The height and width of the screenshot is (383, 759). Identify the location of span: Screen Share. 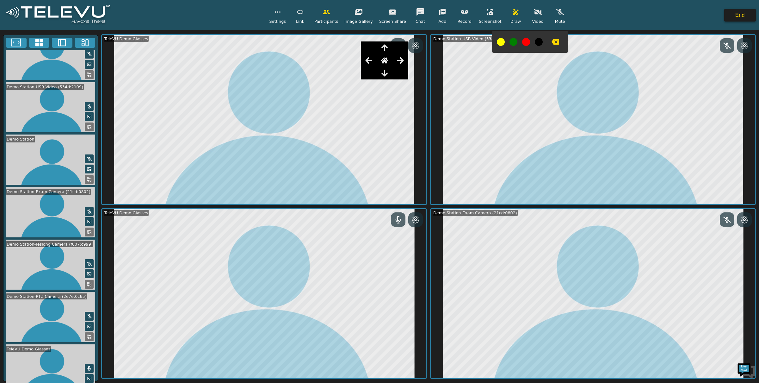
(393, 21).